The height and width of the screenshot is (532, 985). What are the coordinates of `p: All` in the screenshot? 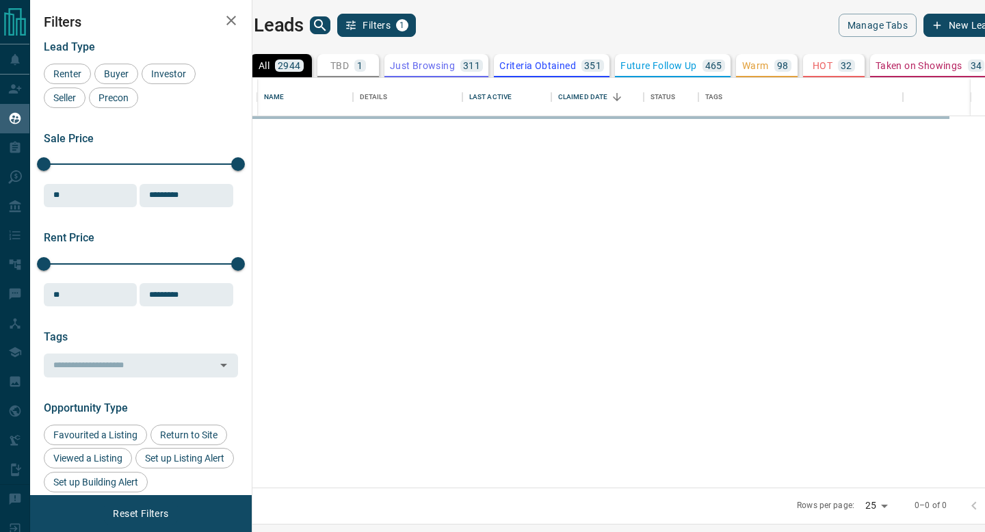 It's located at (264, 66).